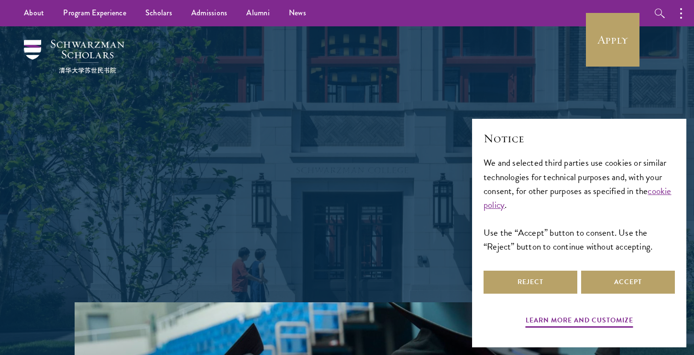 The width and height of the screenshot is (694, 355). Describe the element at coordinates (613, 40) in the screenshot. I see `a: Apply` at that location.